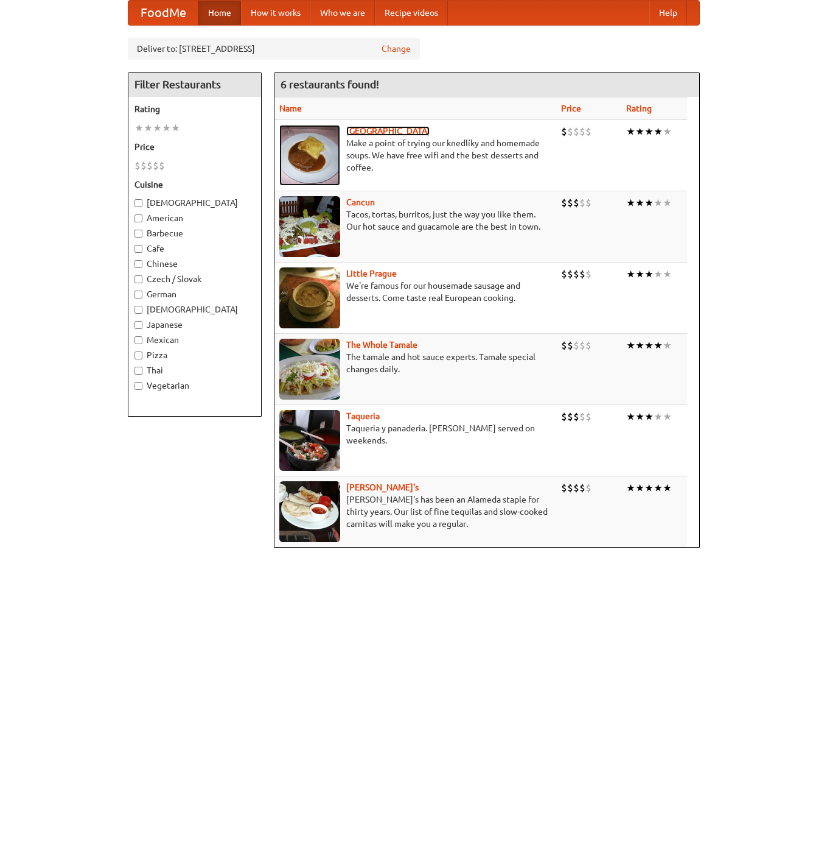 The width and height of the screenshot is (827, 862). What do you see at coordinates (220, 13) in the screenshot?
I see `a: Home` at bounding box center [220, 13].